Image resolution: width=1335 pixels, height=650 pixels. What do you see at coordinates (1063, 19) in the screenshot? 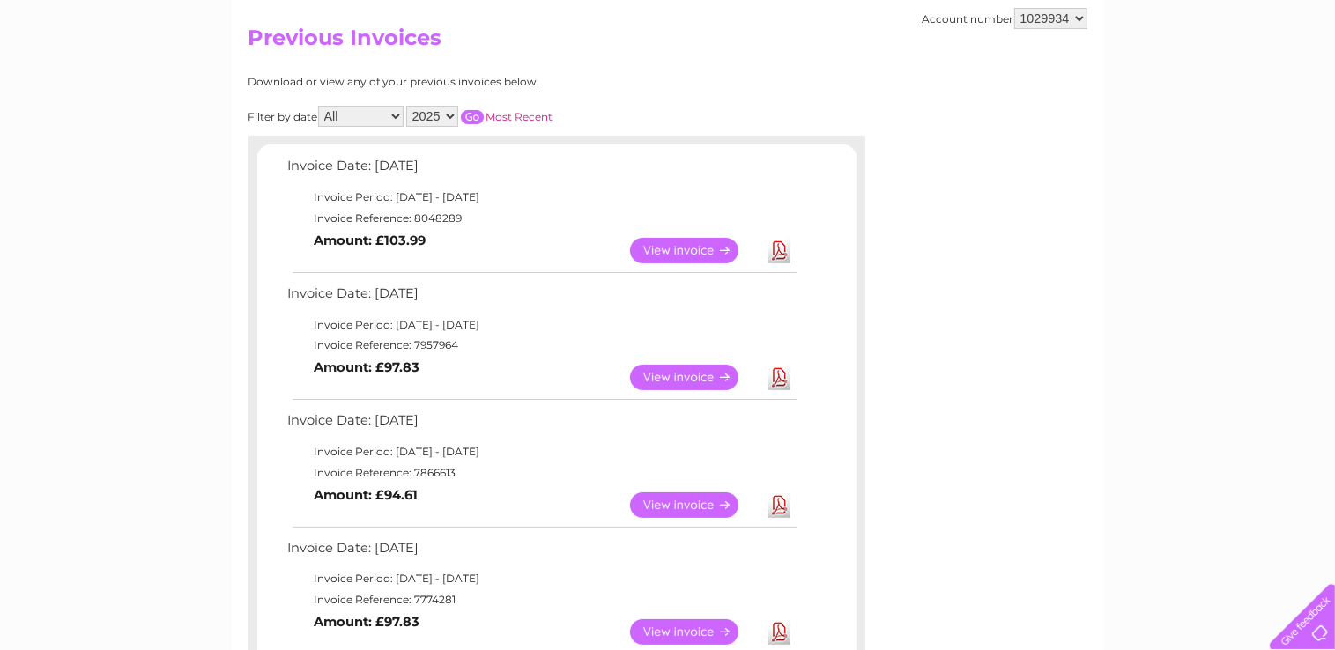
I see `span: 0333 014 3131` at bounding box center [1063, 19].